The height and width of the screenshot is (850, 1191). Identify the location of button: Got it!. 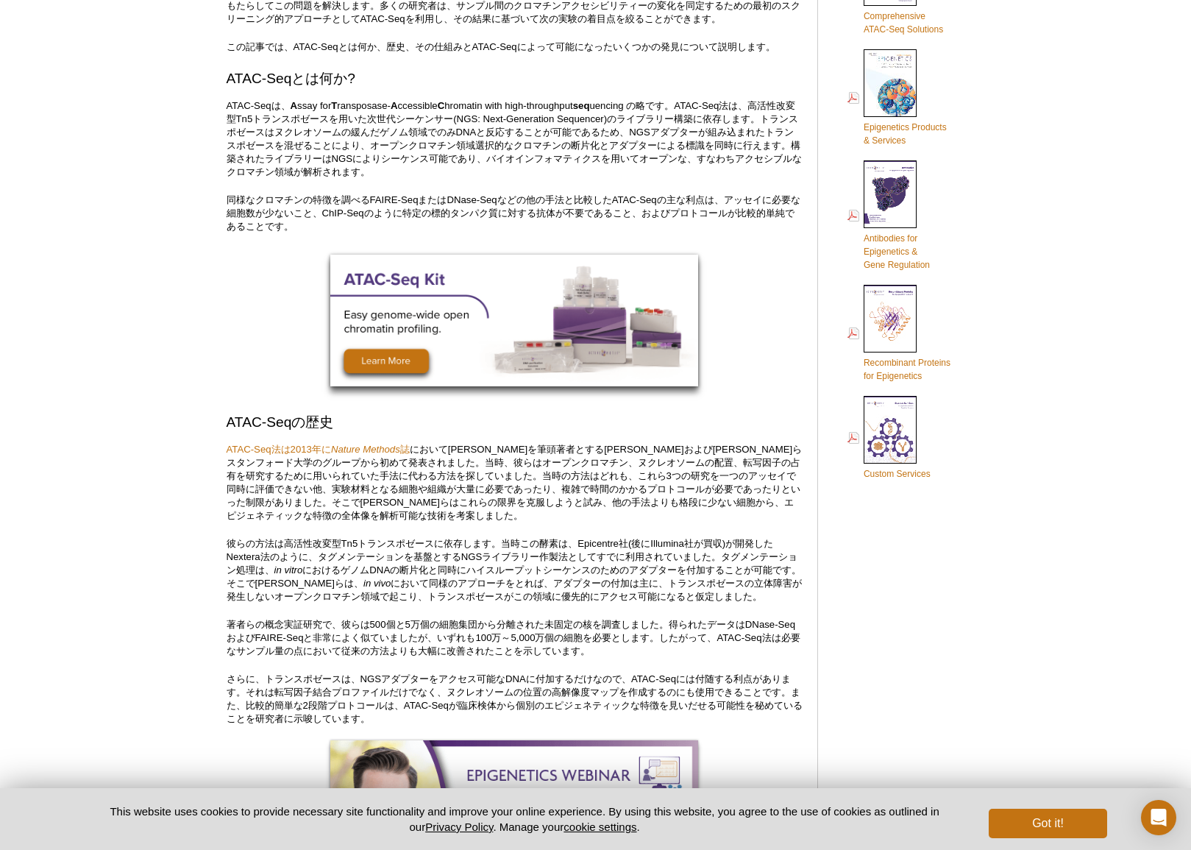
(1048, 823).